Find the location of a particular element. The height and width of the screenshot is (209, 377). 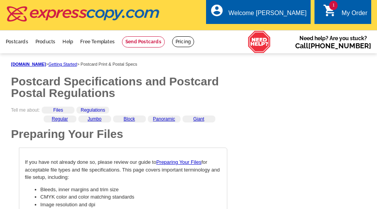

li: CMYK color and color matching standards is located at coordinates (131, 197).